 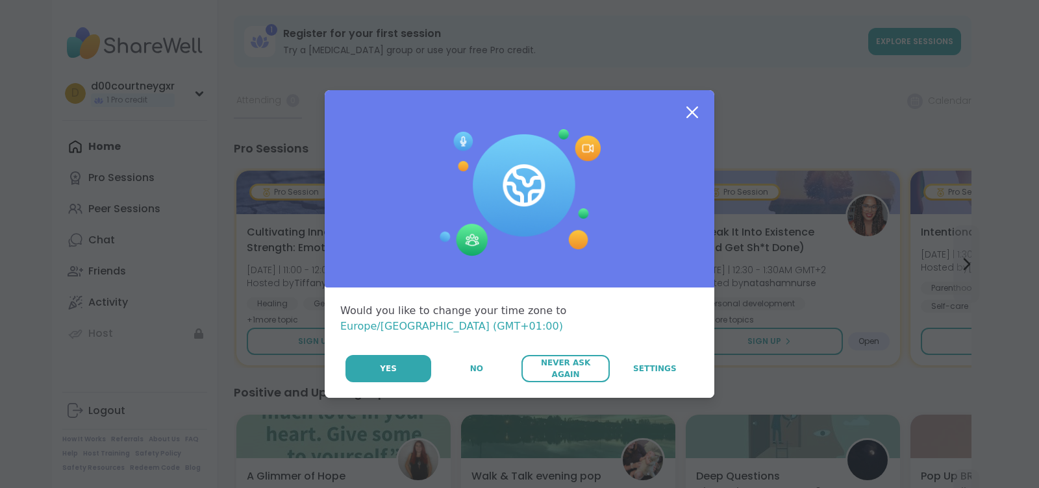 What do you see at coordinates (476, 369) in the screenshot?
I see `button: No` at bounding box center [476, 369].